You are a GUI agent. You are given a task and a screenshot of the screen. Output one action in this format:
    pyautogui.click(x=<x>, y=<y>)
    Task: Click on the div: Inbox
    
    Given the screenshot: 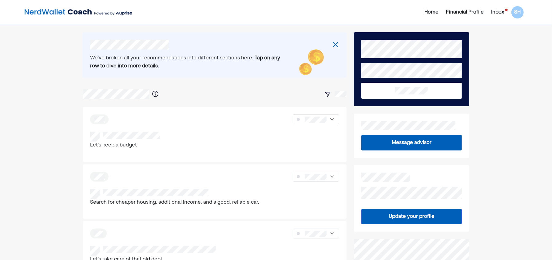 What is the action you would take?
    pyautogui.click(x=497, y=12)
    